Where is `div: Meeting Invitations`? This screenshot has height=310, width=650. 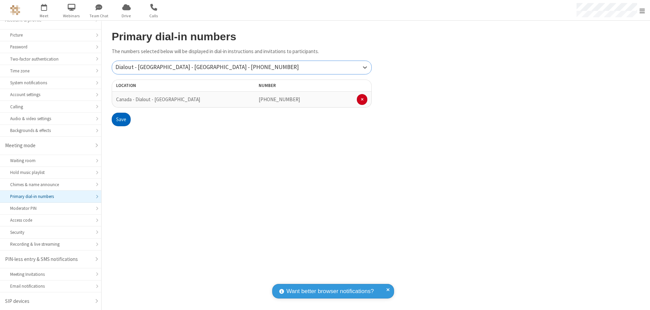 div: Meeting Invitations is located at coordinates (50, 274).